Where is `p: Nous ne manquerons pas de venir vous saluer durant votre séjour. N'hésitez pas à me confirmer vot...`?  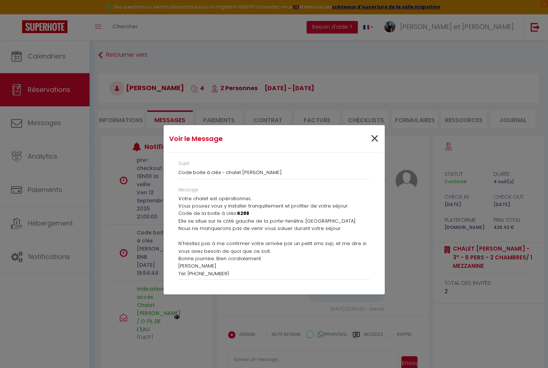
p: Nous ne manquerons pas de venir vous saluer durant votre séjour. N'hésitez pas à me confirmer vot... is located at coordinates (274, 240).